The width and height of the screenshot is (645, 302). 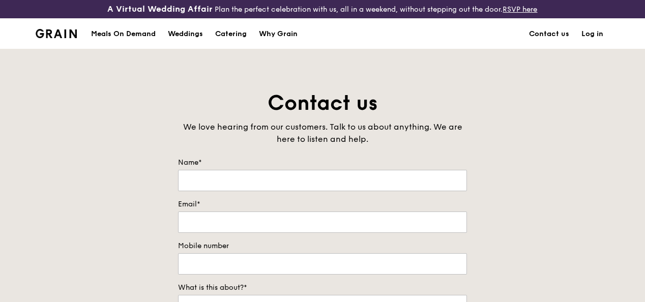 I want to click on img: Grain, so click(x=56, y=34).